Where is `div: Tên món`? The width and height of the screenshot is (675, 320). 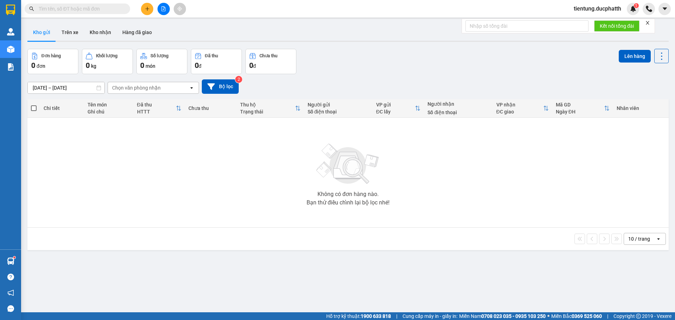
div: Tên món is located at coordinates (109, 105).